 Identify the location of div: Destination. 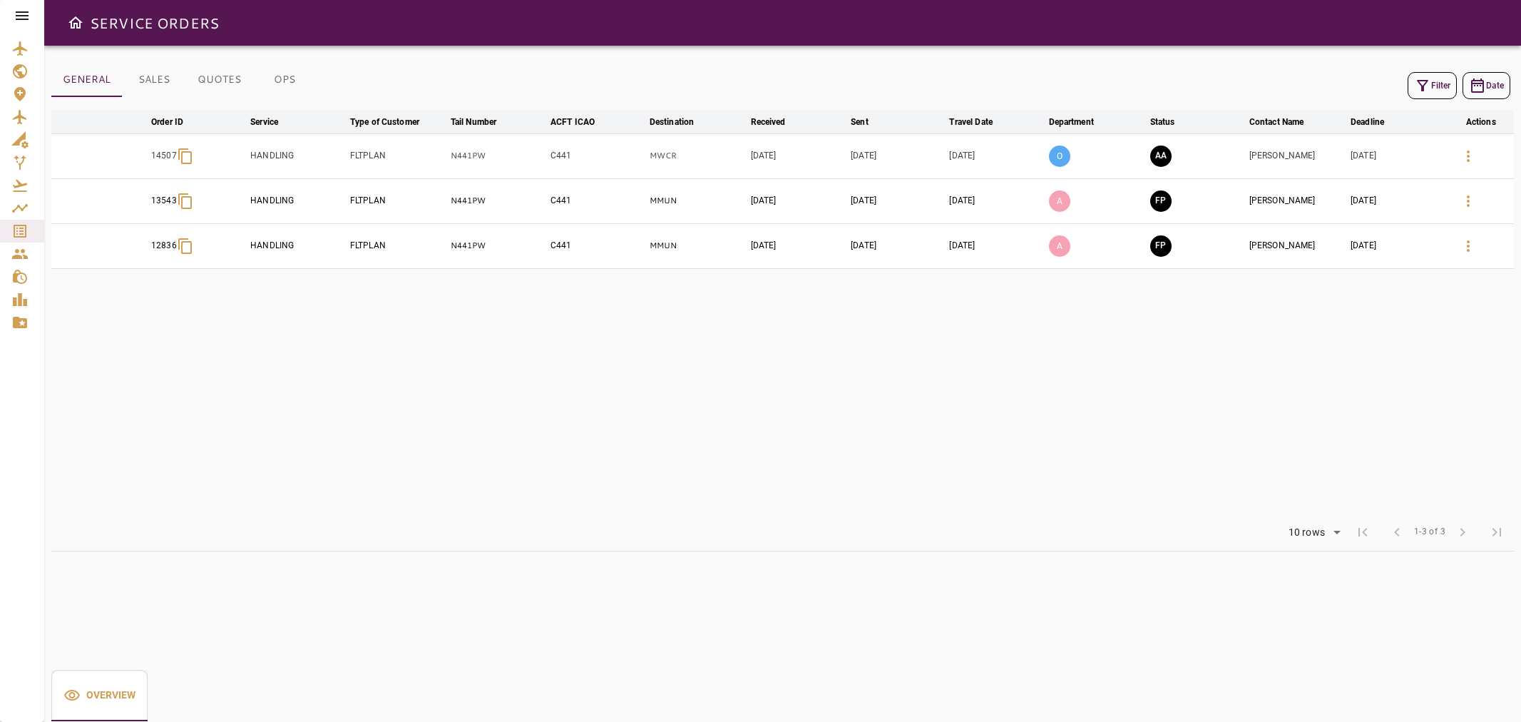
(672, 122).